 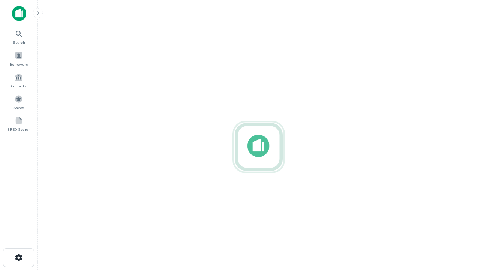 I want to click on a: SREO Search, so click(x=19, y=124).